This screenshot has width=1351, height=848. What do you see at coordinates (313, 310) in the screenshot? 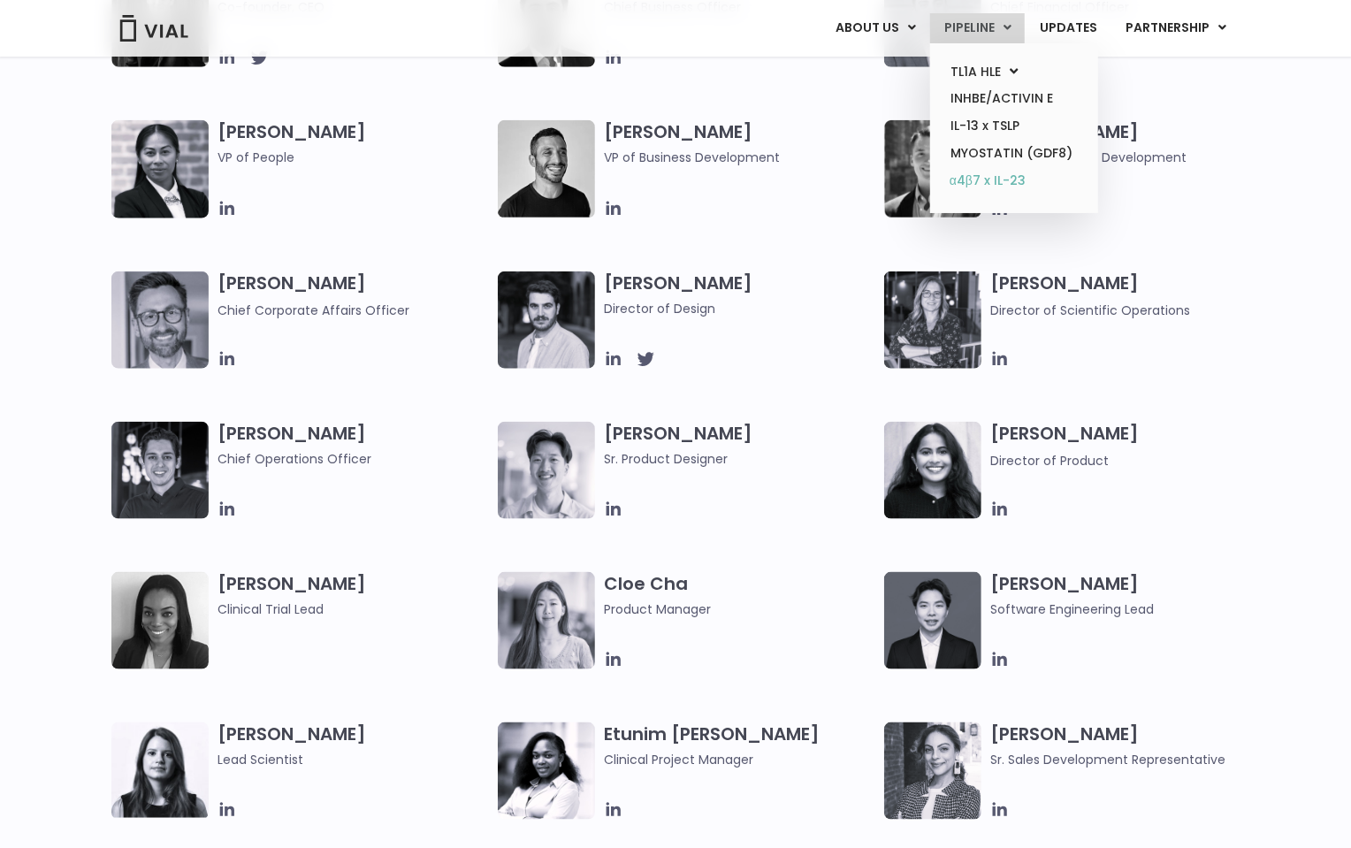
I see `span: Chief Corporate Affairs Officer` at bounding box center [313, 310].